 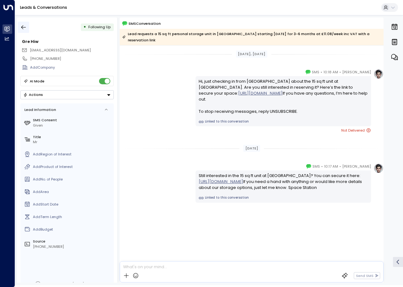 What do you see at coordinates (67, 95) in the screenshot?
I see `div: Button group with a nested menu` at bounding box center [67, 95].